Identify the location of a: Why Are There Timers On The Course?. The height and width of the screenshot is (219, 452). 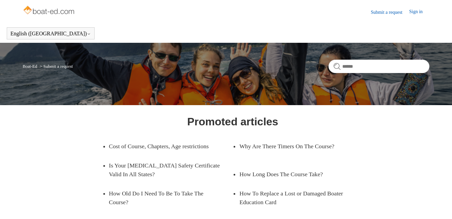
(296, 146).